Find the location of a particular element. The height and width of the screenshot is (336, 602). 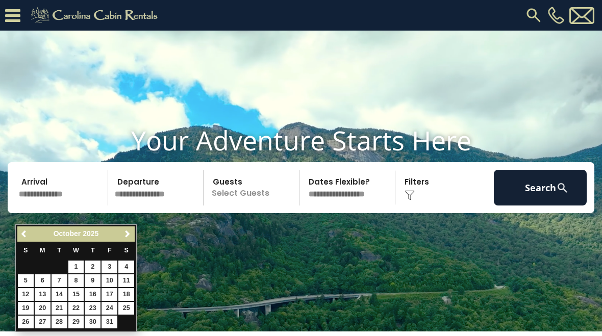

span: Tuesday is located at coordinates (59, 250).